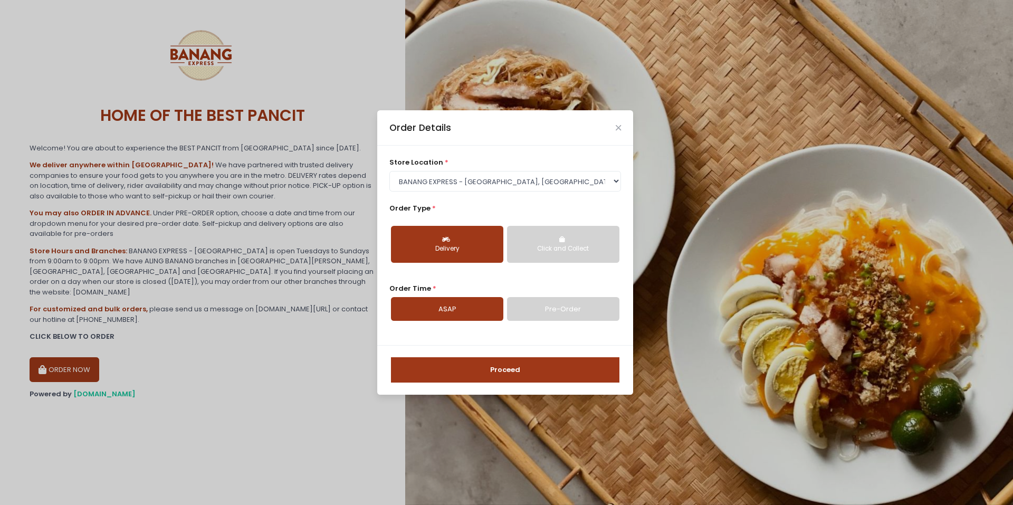 The image size is (1013, 505). I want to click on button: Proceed, so click(505, 370).